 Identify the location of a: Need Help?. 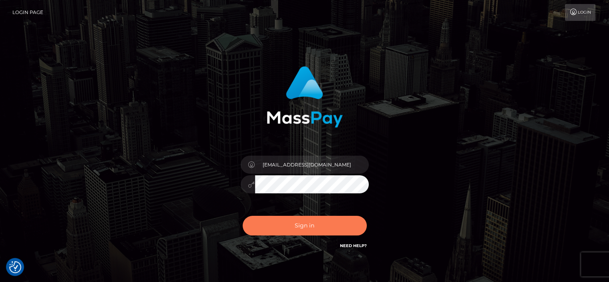
(353, 245).